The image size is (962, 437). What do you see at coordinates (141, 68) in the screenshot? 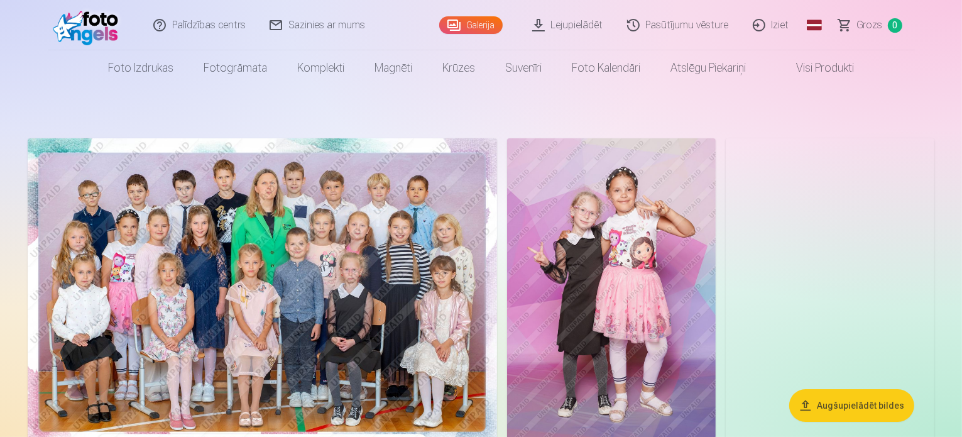
I see `a: Foto izdrukas` at bounding box center [141, 68].